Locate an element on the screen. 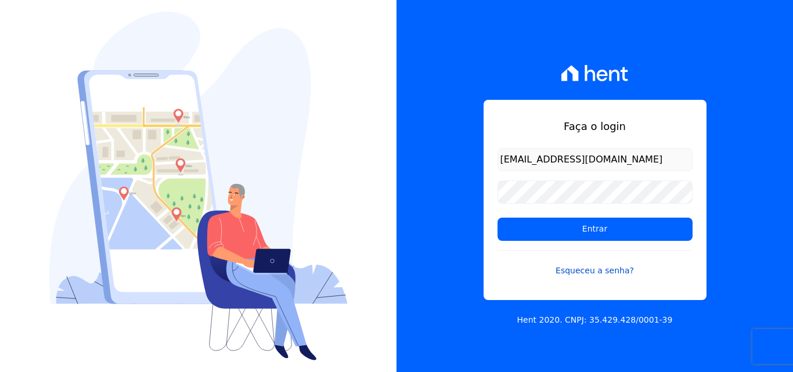 The image size is (793, 372). a: Esqueceu a senha? is located at coordinates (595, 264).